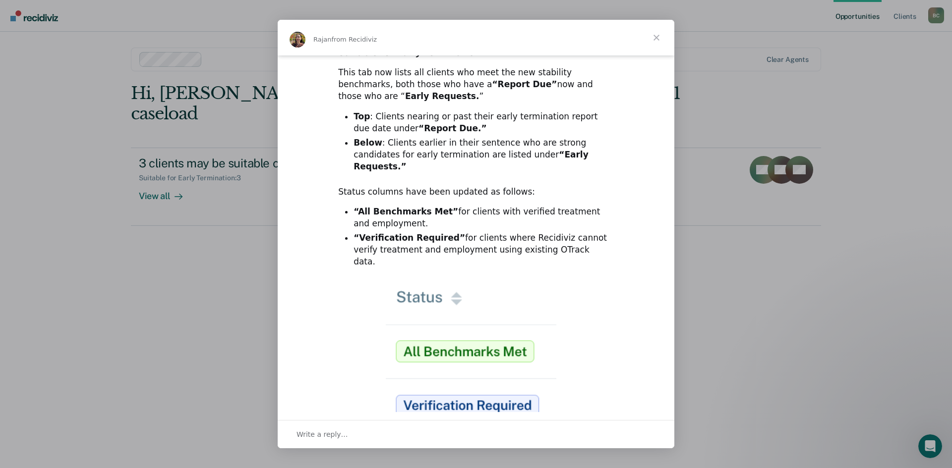  What do you see at coordinates (442, 96) in the screenshot?
I see `b: Early Requests.` at bounding box center [442, 96].